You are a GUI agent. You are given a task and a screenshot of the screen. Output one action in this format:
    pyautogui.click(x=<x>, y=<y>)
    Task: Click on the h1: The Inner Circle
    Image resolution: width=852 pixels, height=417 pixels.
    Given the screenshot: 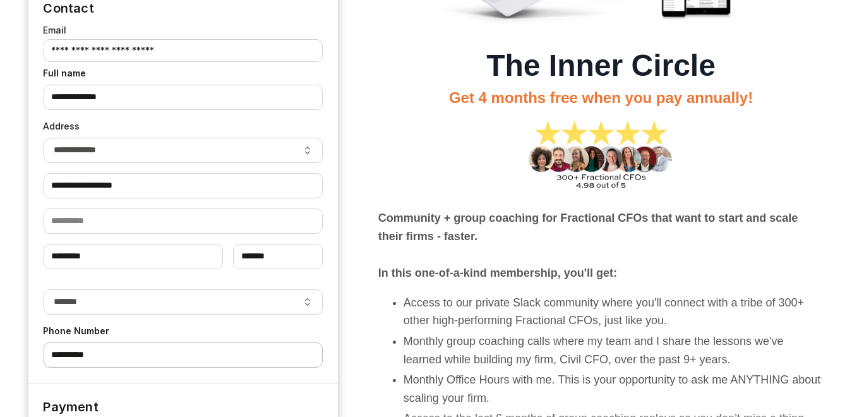 What is the action you would take?
    pyautogui.click(x=602, y=66)
    